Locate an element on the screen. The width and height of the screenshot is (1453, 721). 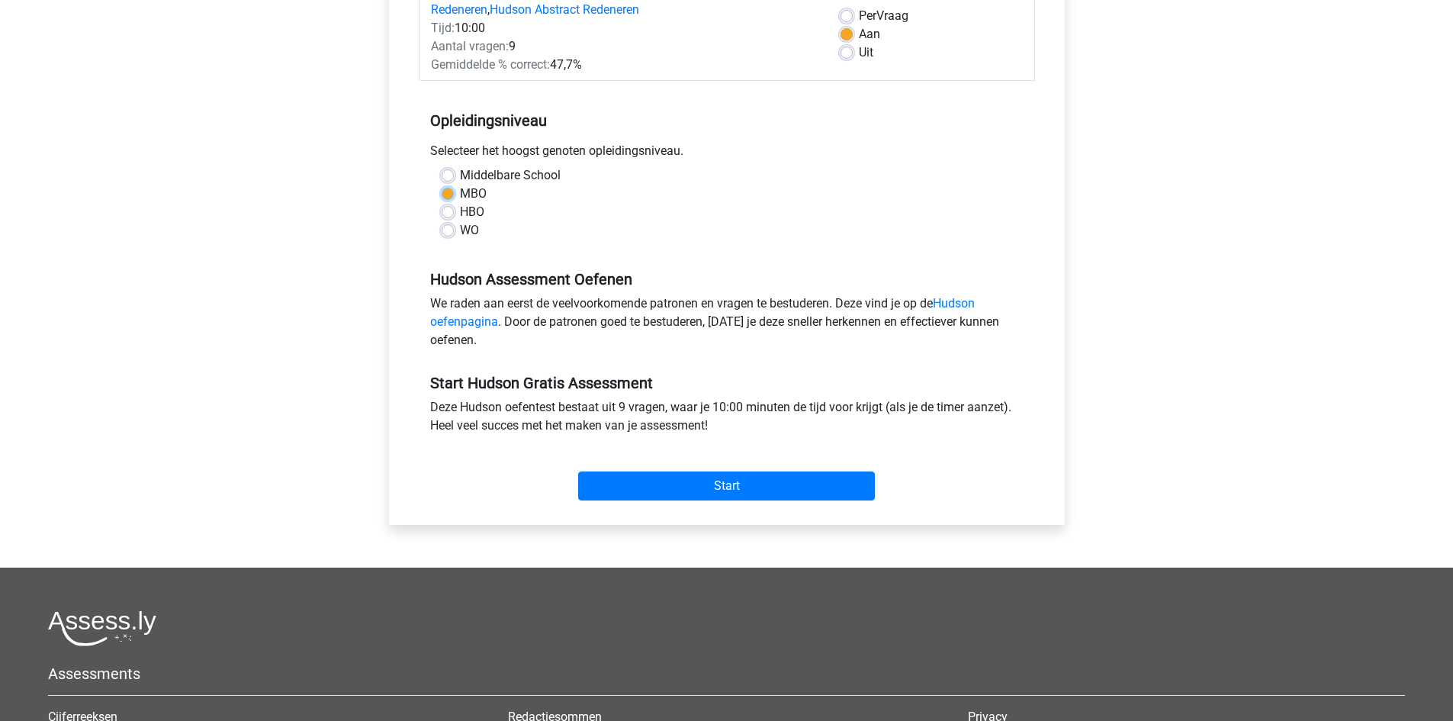
label: Uit is located at coordinates (866, 53).